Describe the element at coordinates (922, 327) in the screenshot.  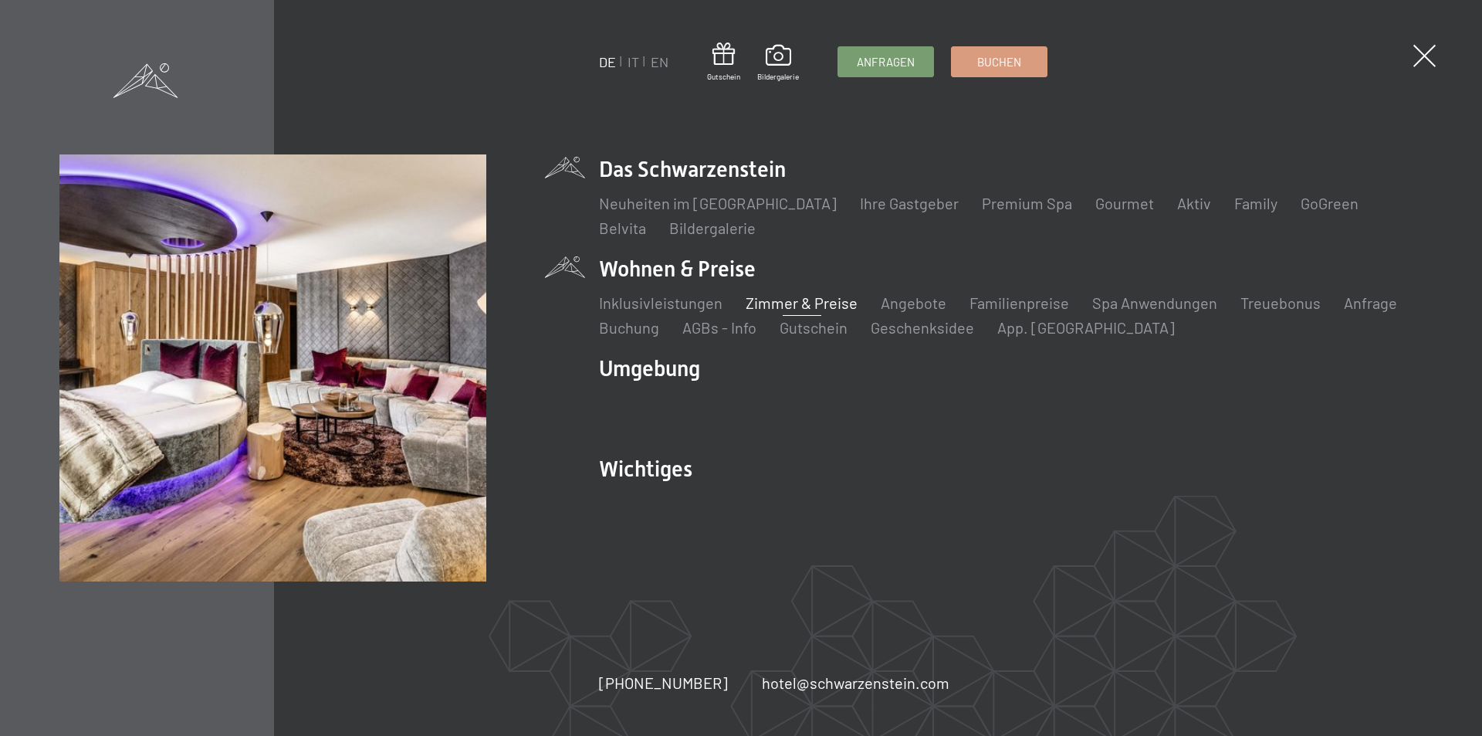
I see `a: Geschenksidee` at that location.